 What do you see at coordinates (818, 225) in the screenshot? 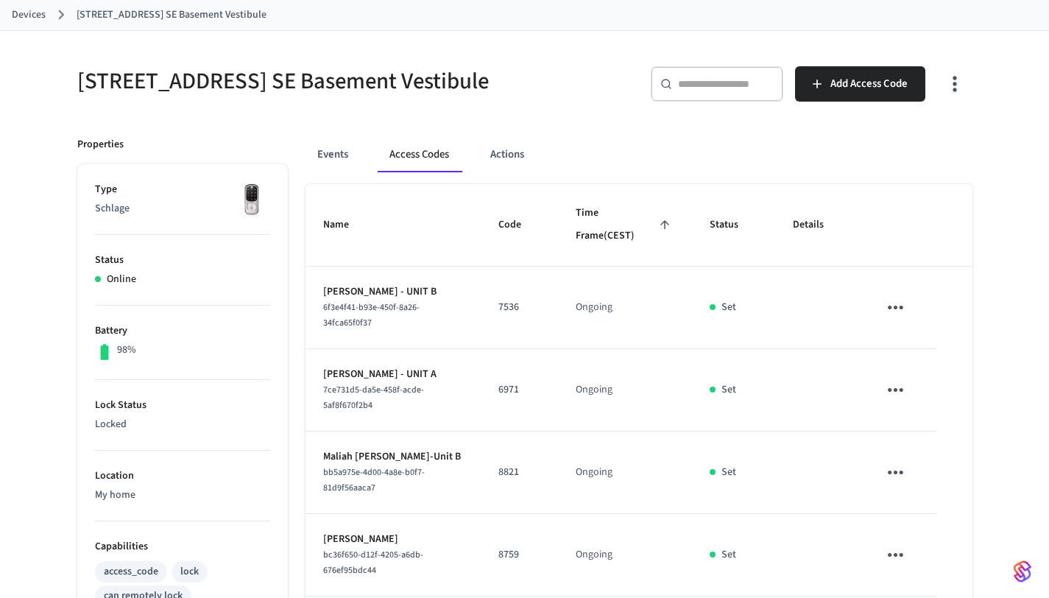
I see `span: Details` at bounding box center [818, 225].